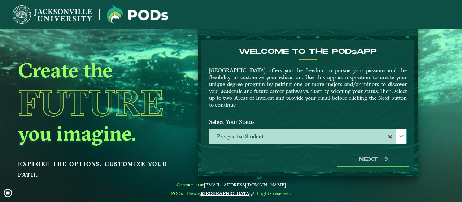 Image resolution: width=462 pixels, height=202 pixels. What do you see at coordinates (308, 137) in the screenshot?
I see `label: Prospective Student` at bounding box center [308, 137].